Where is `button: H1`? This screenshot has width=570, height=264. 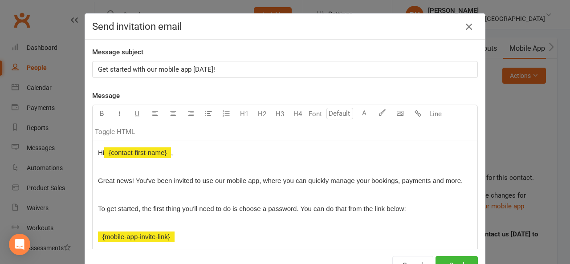 button: H1 is located at coordinates (244, 114).